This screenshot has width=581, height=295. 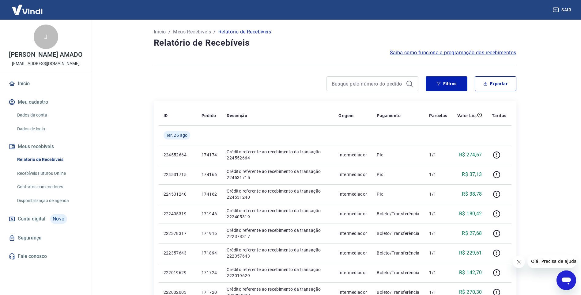 I want to click on p: 174174, so click(x=209, y=155).